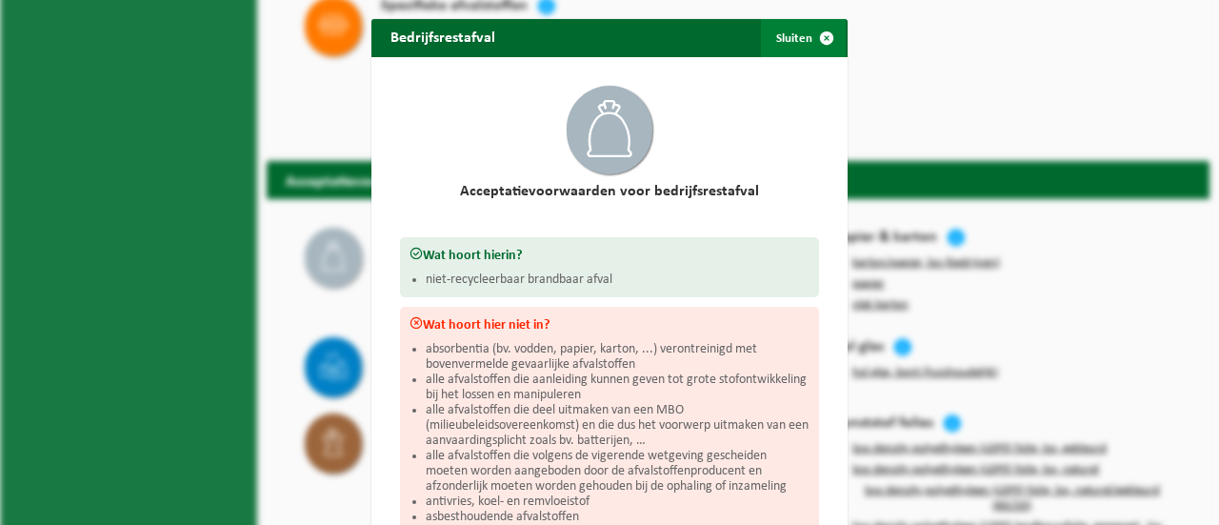  What do you see at coordinates (609, 324) in the screenshot?
I see `h3: Wat hoort hier niet in?` at bounding box center [609, 324].